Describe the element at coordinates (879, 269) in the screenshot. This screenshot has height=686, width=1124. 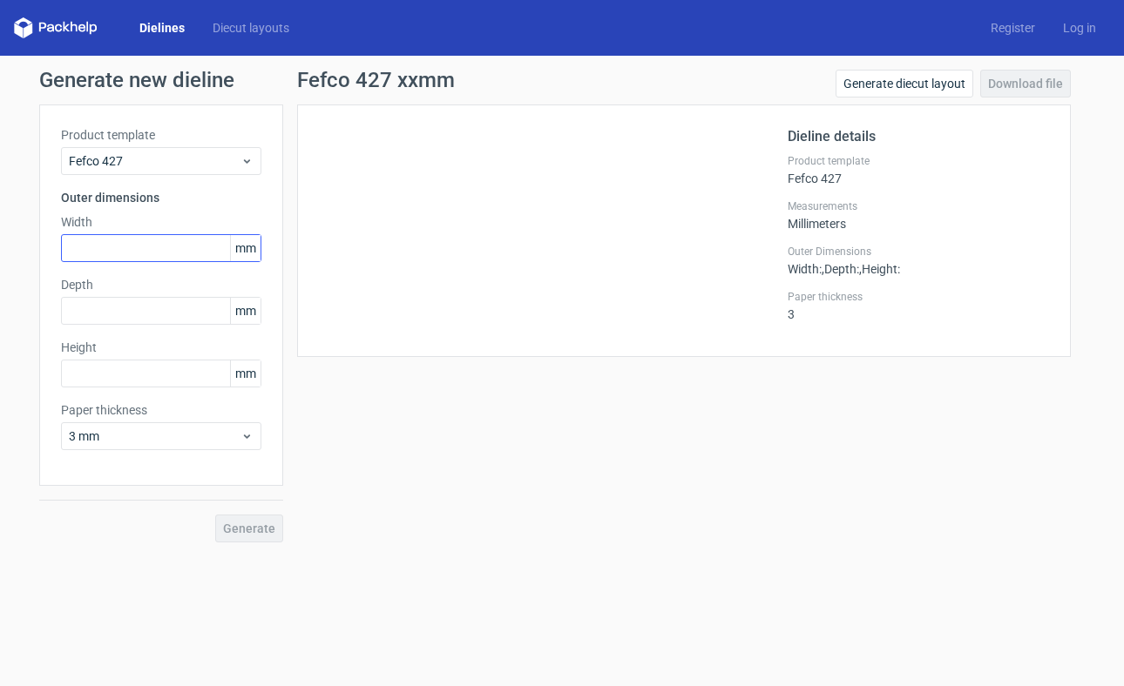
I see `span: , Height :` at that location.